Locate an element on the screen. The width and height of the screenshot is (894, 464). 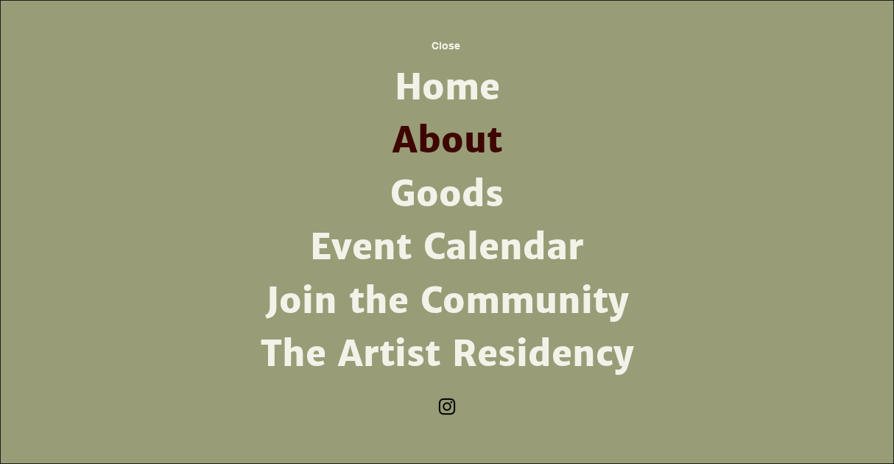
img: Instagram is located at coordinates (447, 406).